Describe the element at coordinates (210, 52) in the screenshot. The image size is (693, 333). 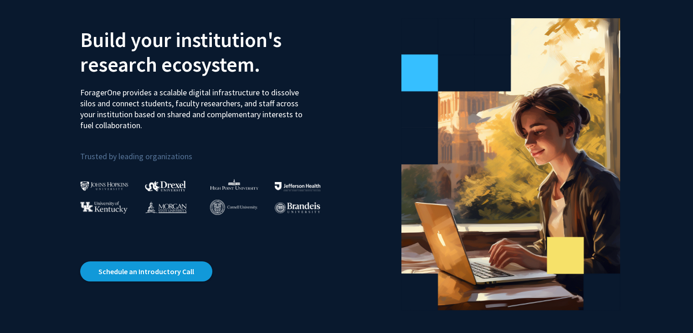
I see `h2: Build your institution's research ecosystem.` at that location.